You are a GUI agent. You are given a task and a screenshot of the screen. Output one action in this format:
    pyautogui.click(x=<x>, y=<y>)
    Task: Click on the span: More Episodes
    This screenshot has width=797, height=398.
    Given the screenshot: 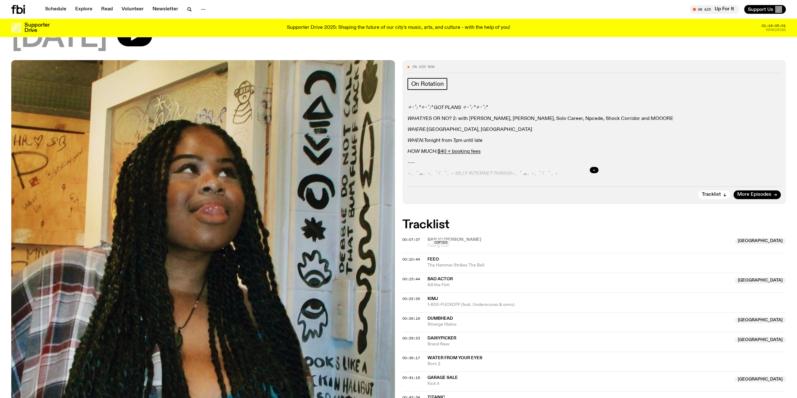 What is the action you would take?
    pyautogui.click(x=754, y=194)
    